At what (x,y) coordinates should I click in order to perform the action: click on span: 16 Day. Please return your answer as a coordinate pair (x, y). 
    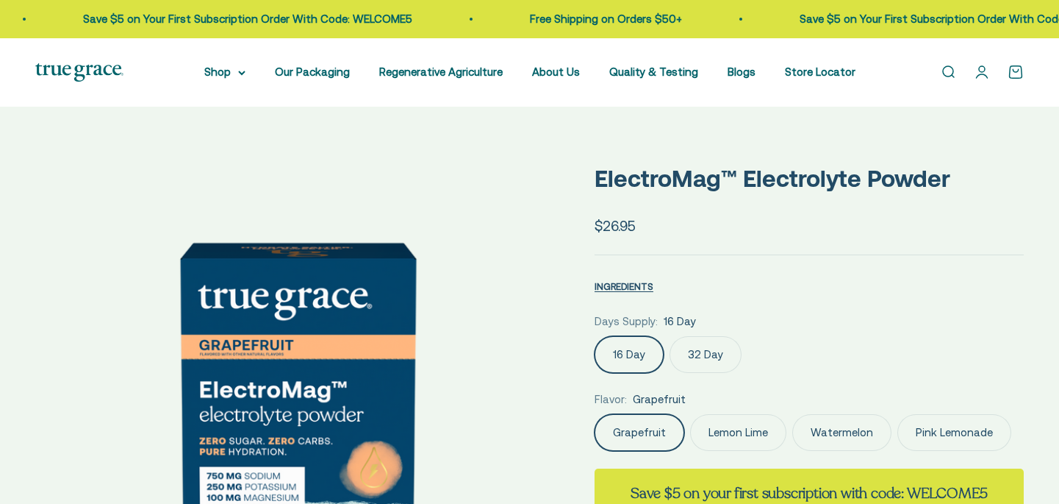
    Looking at the image, I should click on (680, 321).